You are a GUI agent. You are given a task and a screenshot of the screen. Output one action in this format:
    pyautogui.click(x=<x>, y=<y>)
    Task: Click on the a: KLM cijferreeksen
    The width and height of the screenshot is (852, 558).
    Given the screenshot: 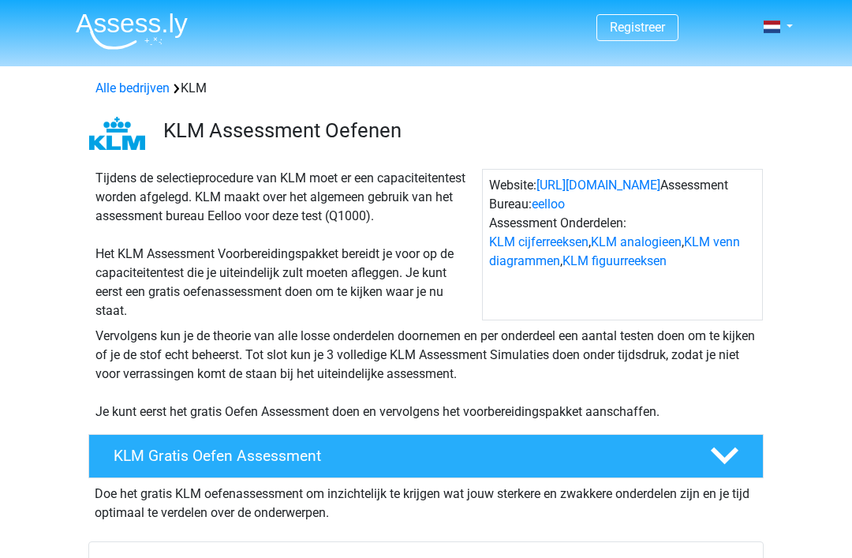 What is the action you would take?
    pyautogui.click(x=539, y=241)
    